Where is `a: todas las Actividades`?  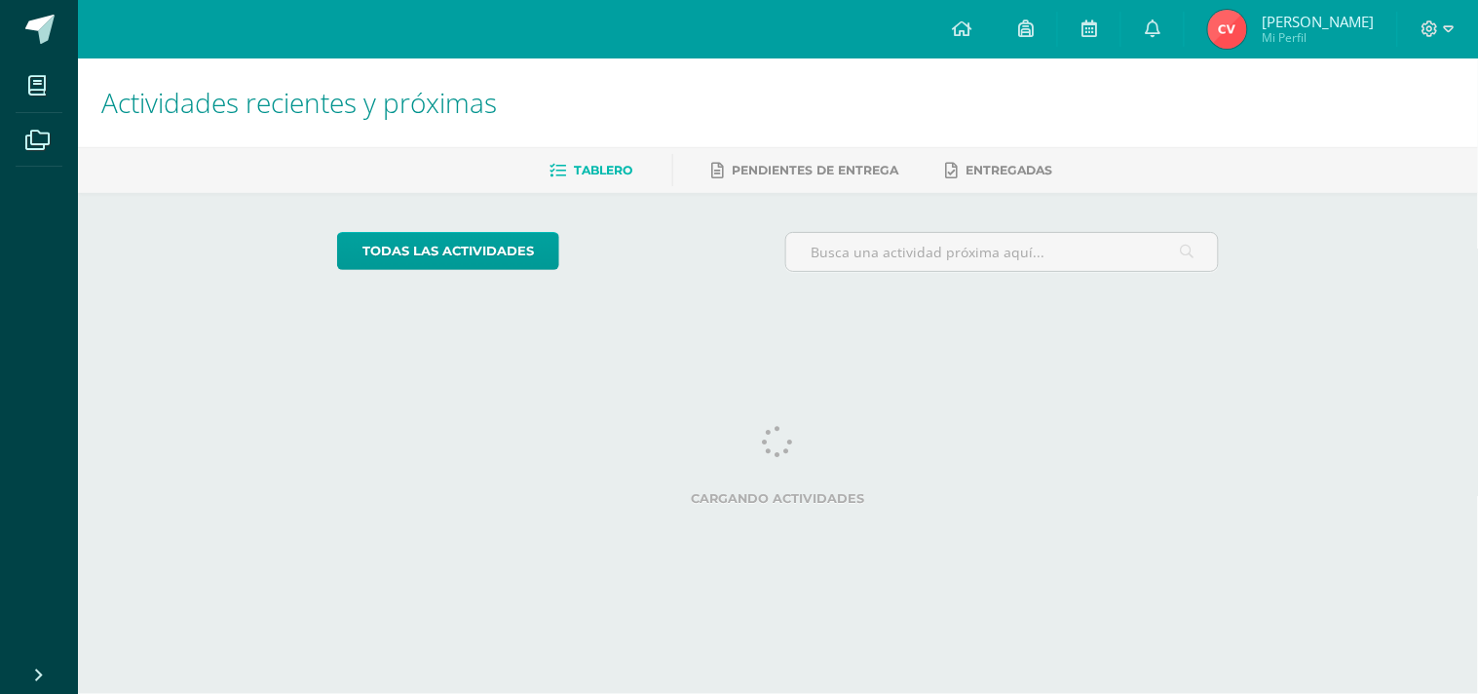
a: todas las Actividades is located at coordinates (448, 250).